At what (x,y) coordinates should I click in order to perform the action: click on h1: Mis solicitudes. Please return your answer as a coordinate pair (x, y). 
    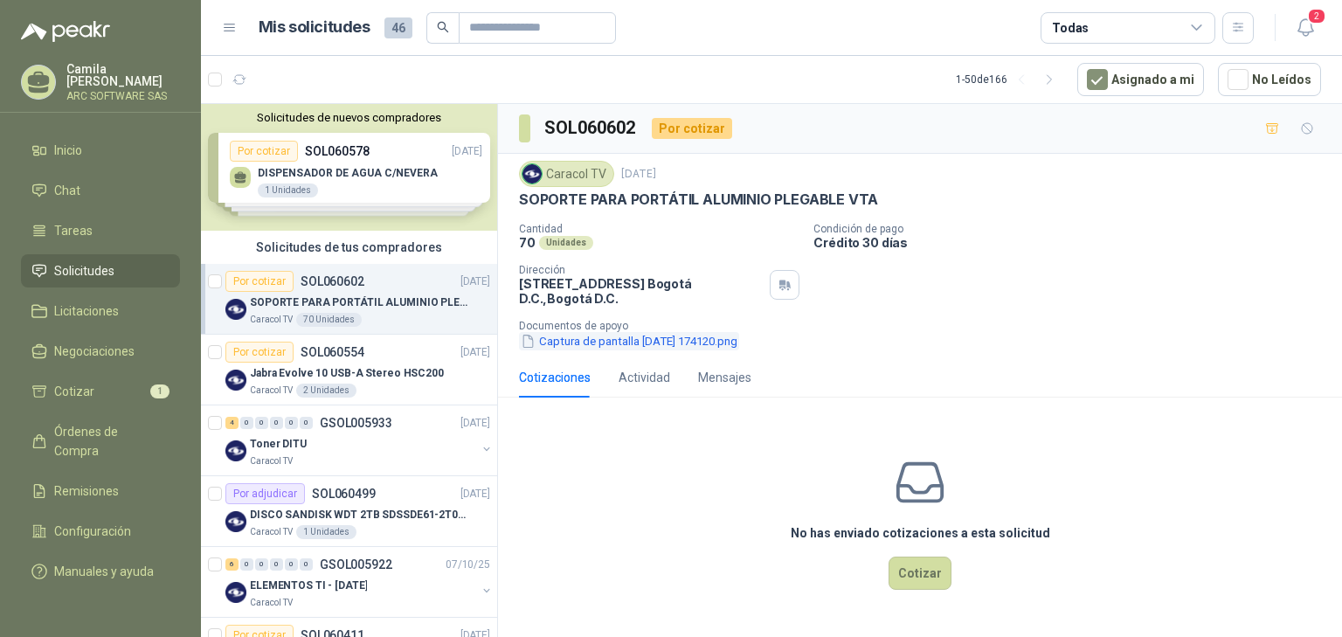
    Looking at the image, I should click on (315, 27).